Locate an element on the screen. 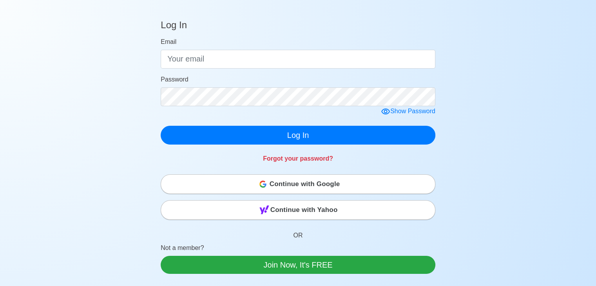  input: Your email is located at coordinates (298, 59).